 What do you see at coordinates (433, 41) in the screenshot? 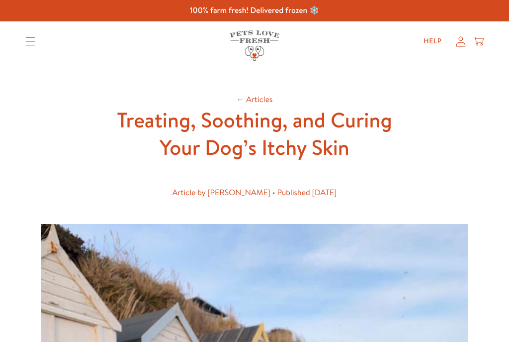
I see `a: Help` at bounding box center [433, 41].